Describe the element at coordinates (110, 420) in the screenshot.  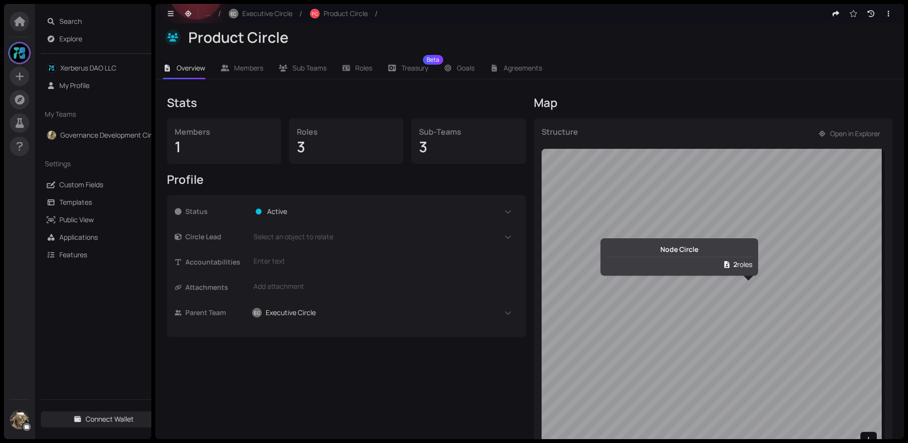
I see `span: Connect Wallet` at that location.